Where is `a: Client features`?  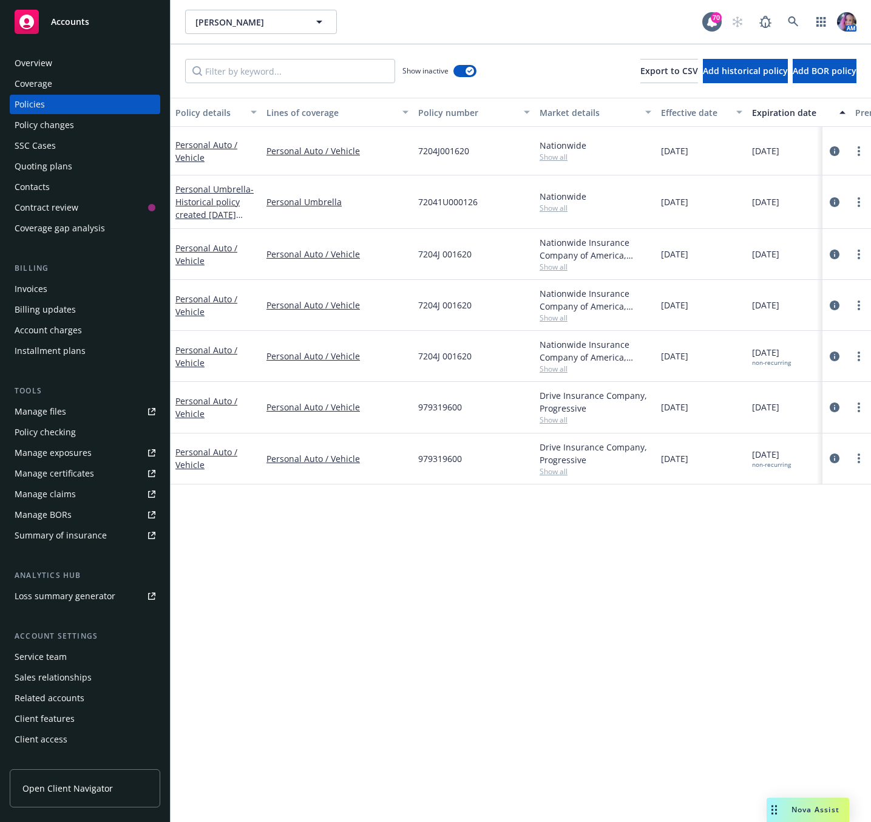 a: Client features is located at coordinates (85, 719).